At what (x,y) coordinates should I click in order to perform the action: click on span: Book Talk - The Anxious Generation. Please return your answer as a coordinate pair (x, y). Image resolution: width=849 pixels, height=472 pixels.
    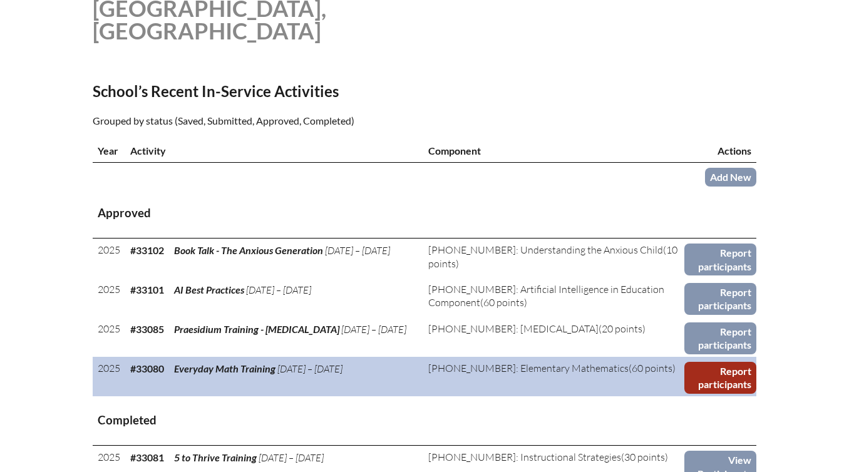
    Looking at the image, I should click on (249, 250).